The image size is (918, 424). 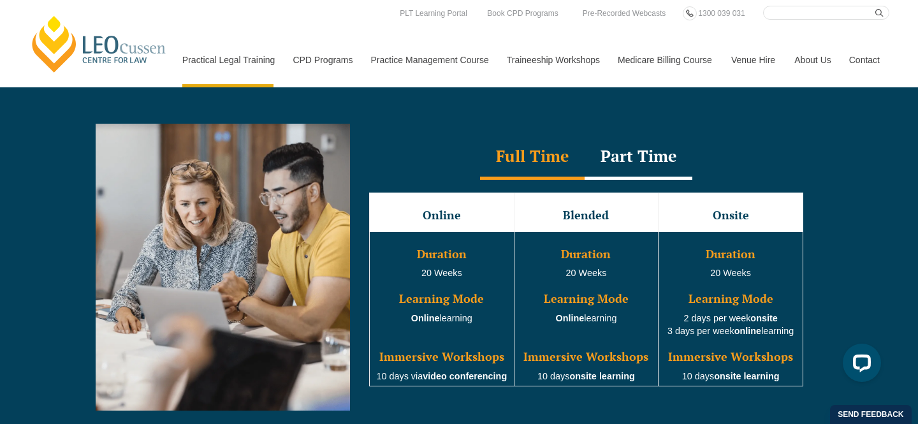 What do you see at coordinates (553, 60) in the screenshot?
I see `a: Traineeship Workshops` at bounding box center [553, 60].